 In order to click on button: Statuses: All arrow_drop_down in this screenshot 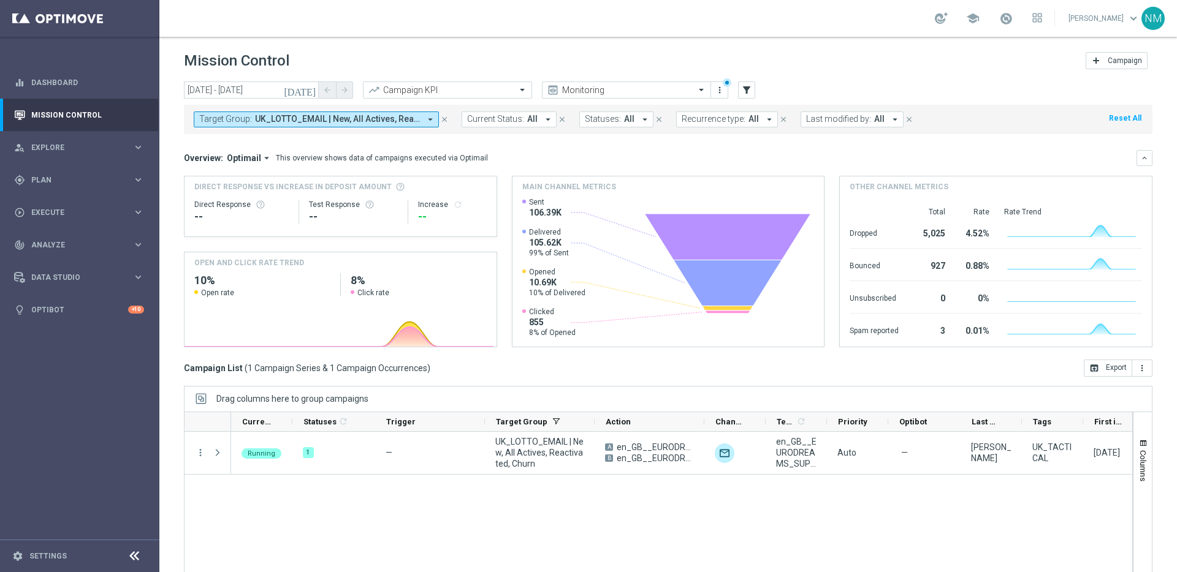, I will do `click(616, 120)`.